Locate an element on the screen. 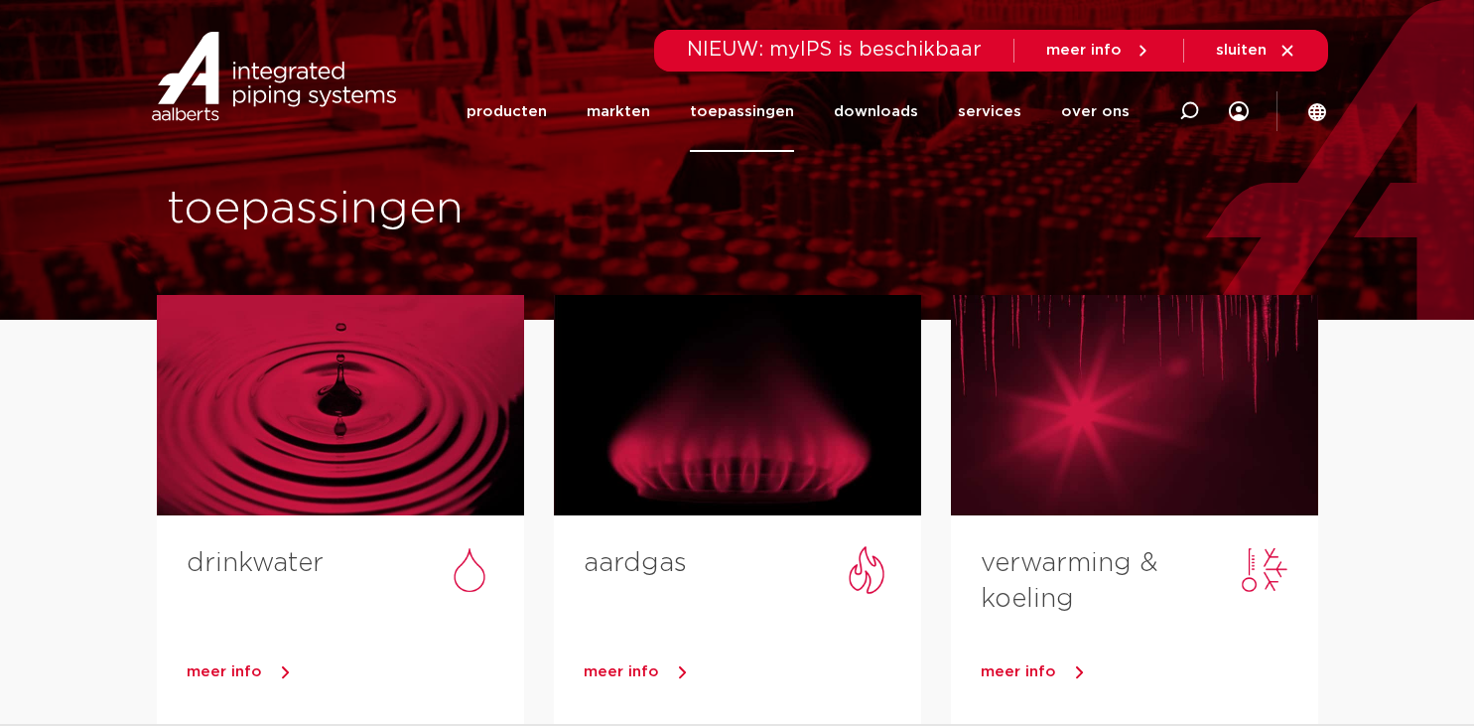 The width and height of the screenshot is (1474, 726). a: aardgas is located at coordinates (635, 563).